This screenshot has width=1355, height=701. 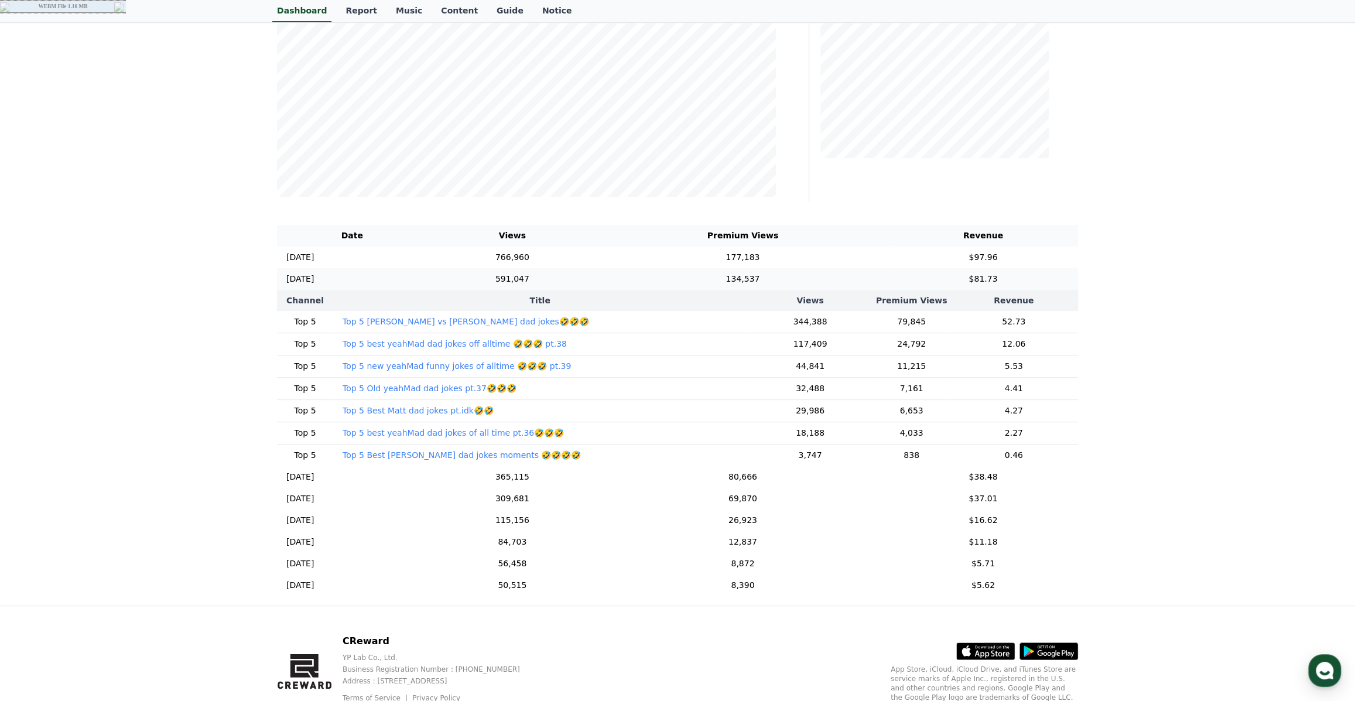 I want to click on td: 134,537, so click(x=743, y=279).